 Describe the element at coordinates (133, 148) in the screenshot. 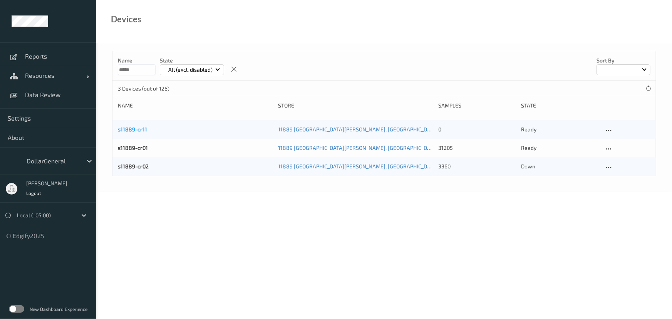

I see `a: s11889-cr01` at that location.